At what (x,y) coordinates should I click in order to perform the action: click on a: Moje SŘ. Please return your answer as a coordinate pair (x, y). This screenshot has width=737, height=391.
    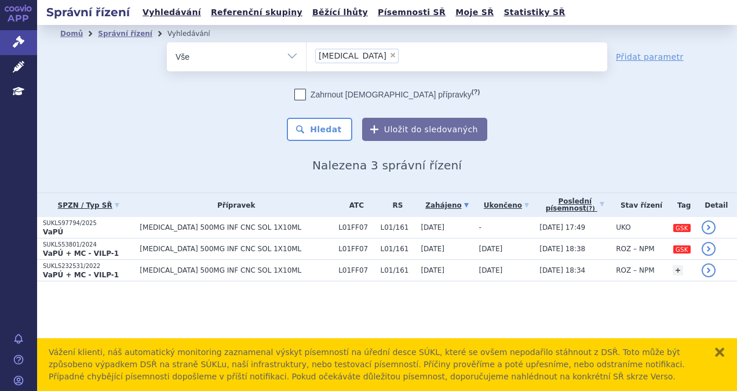
    Looking at the image, I should click on (475, 12).